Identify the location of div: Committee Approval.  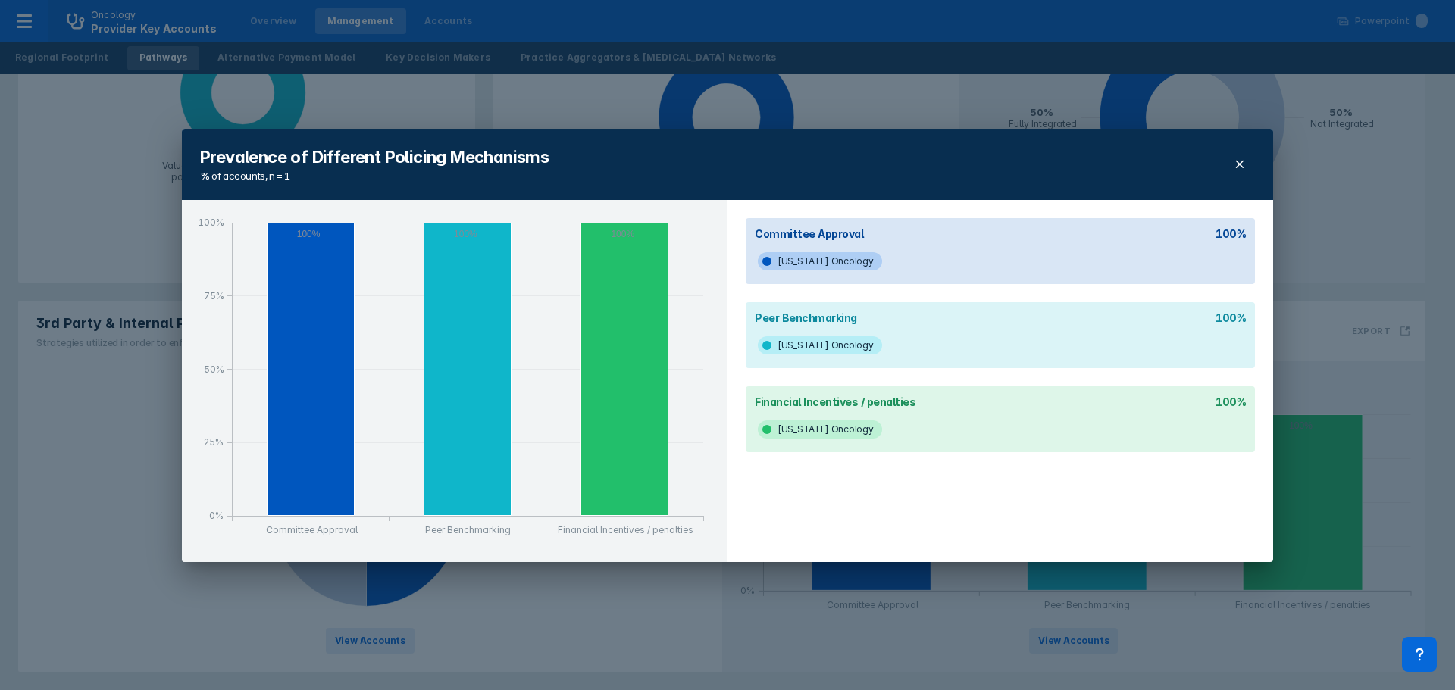
(809, 233).